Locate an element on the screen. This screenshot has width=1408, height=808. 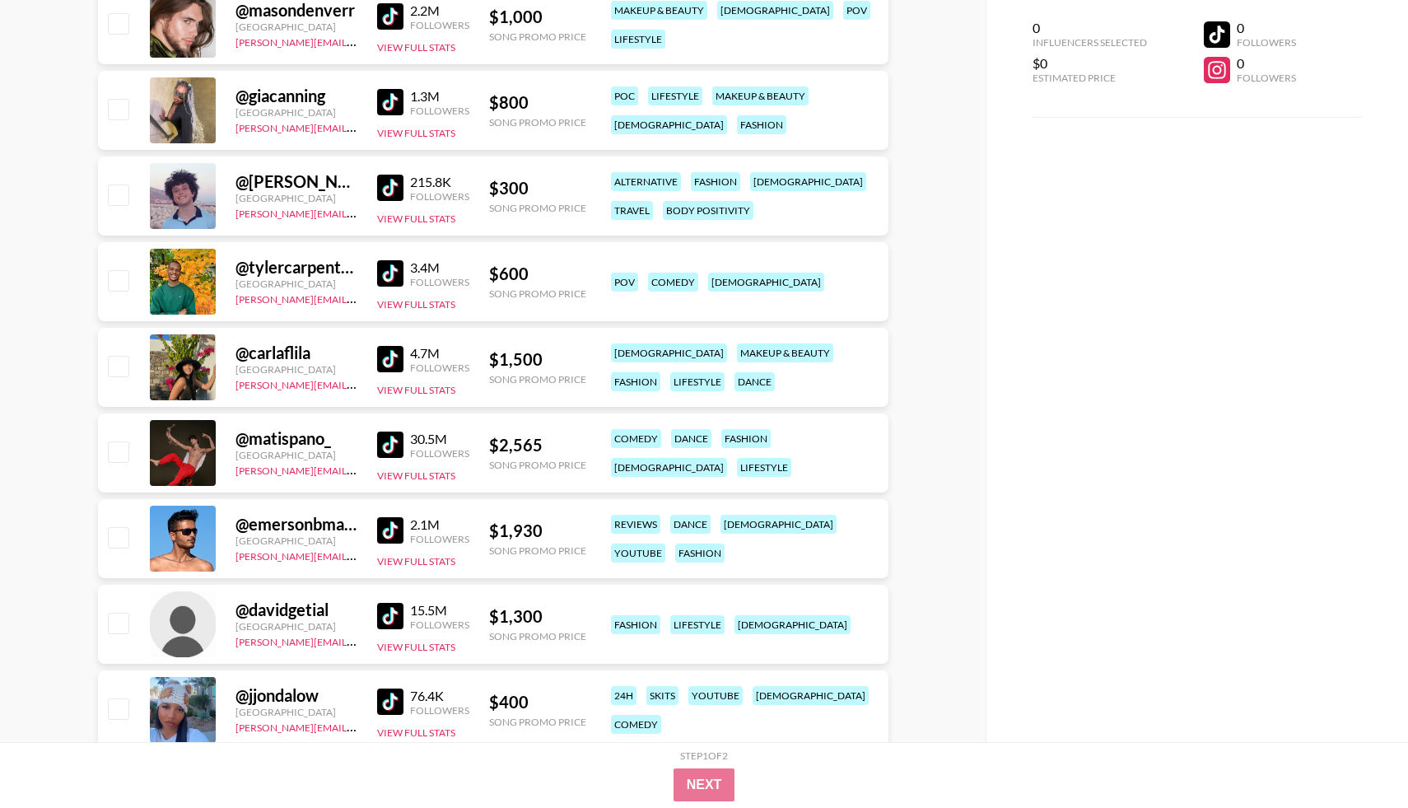
div: 215.8K is located at coordinates (440, 182).